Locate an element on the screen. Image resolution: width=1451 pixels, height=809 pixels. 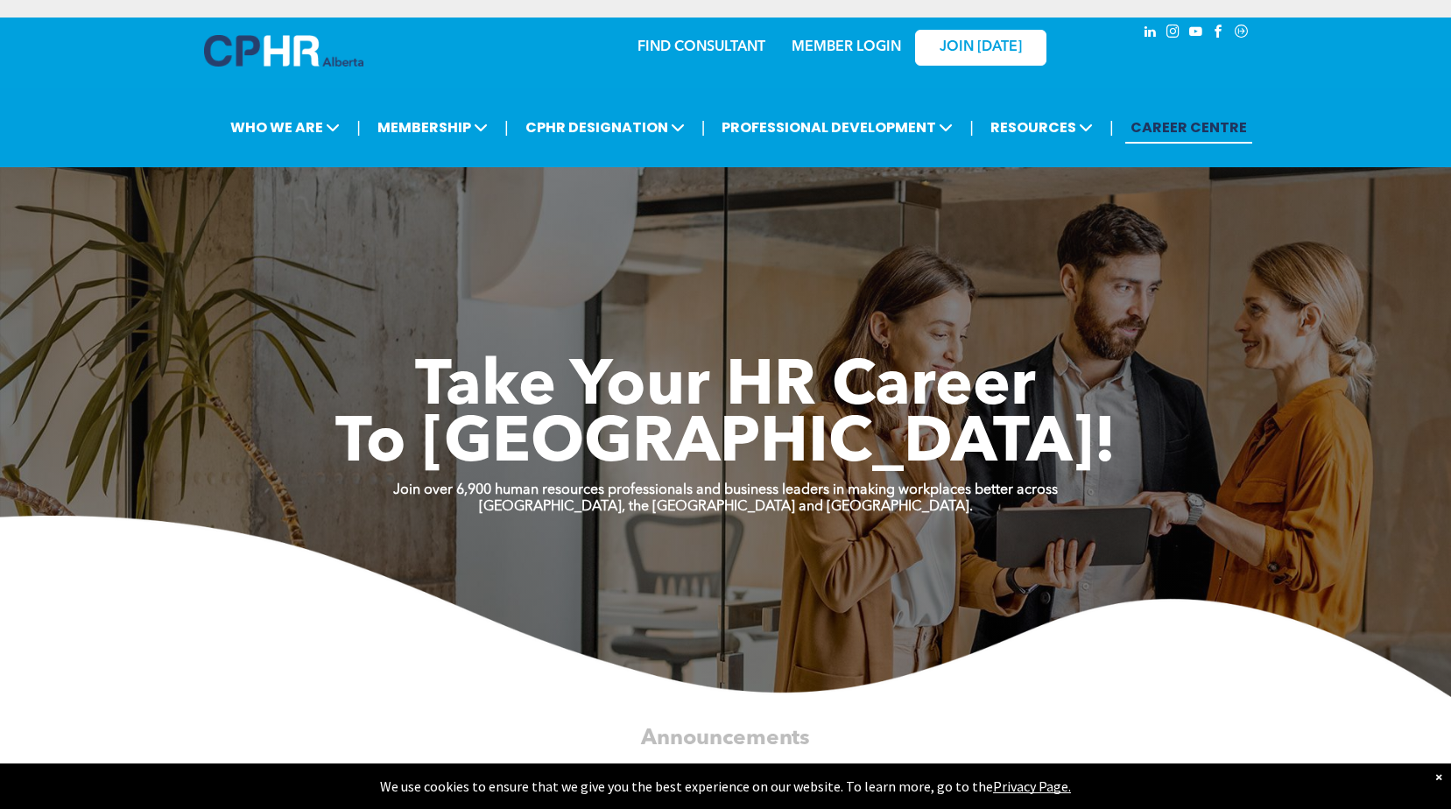
strong: Join over 6,900 human resources professionals and business leaders in making workplaces better ac... is located at coordinates (725, 490).